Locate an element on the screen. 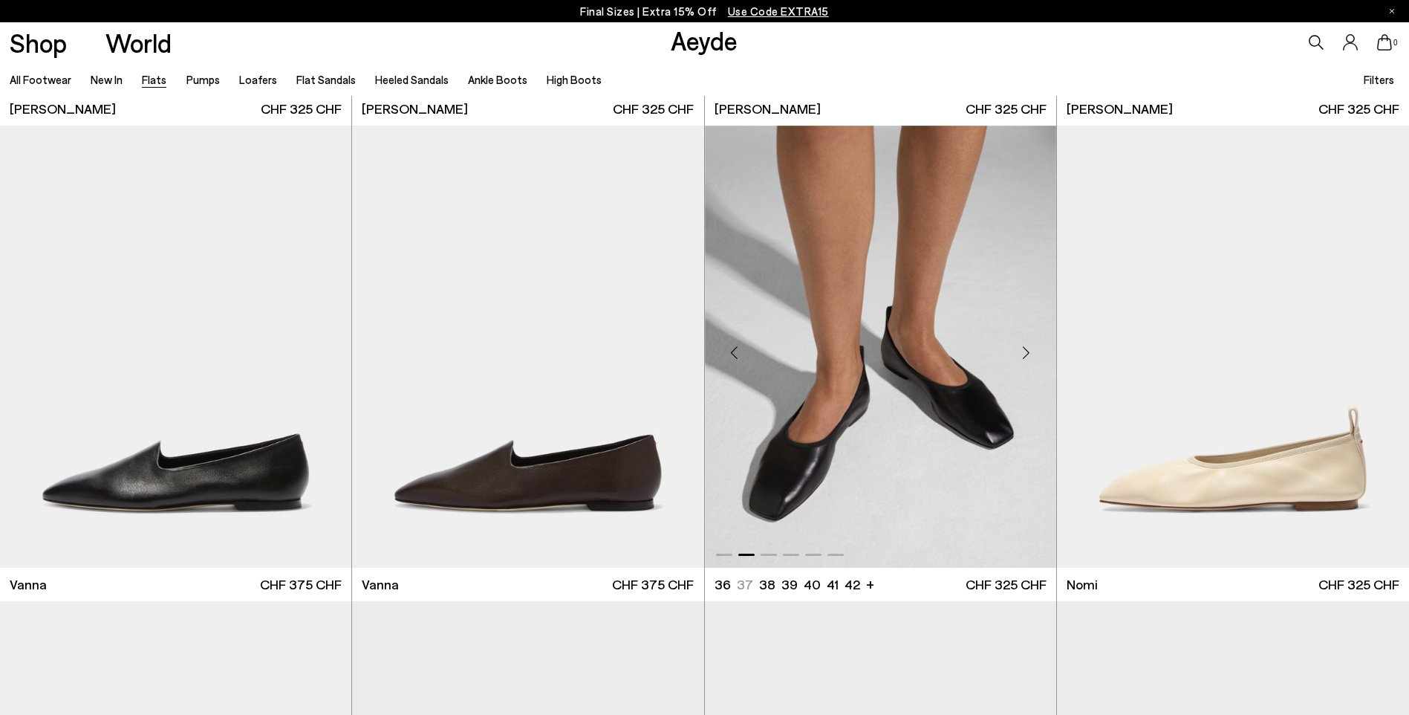 Image resolution: width=1409 pixels, height=715 pixels. p: Final Sizes | Extra 15% Off is located at coordinates (704, 11).